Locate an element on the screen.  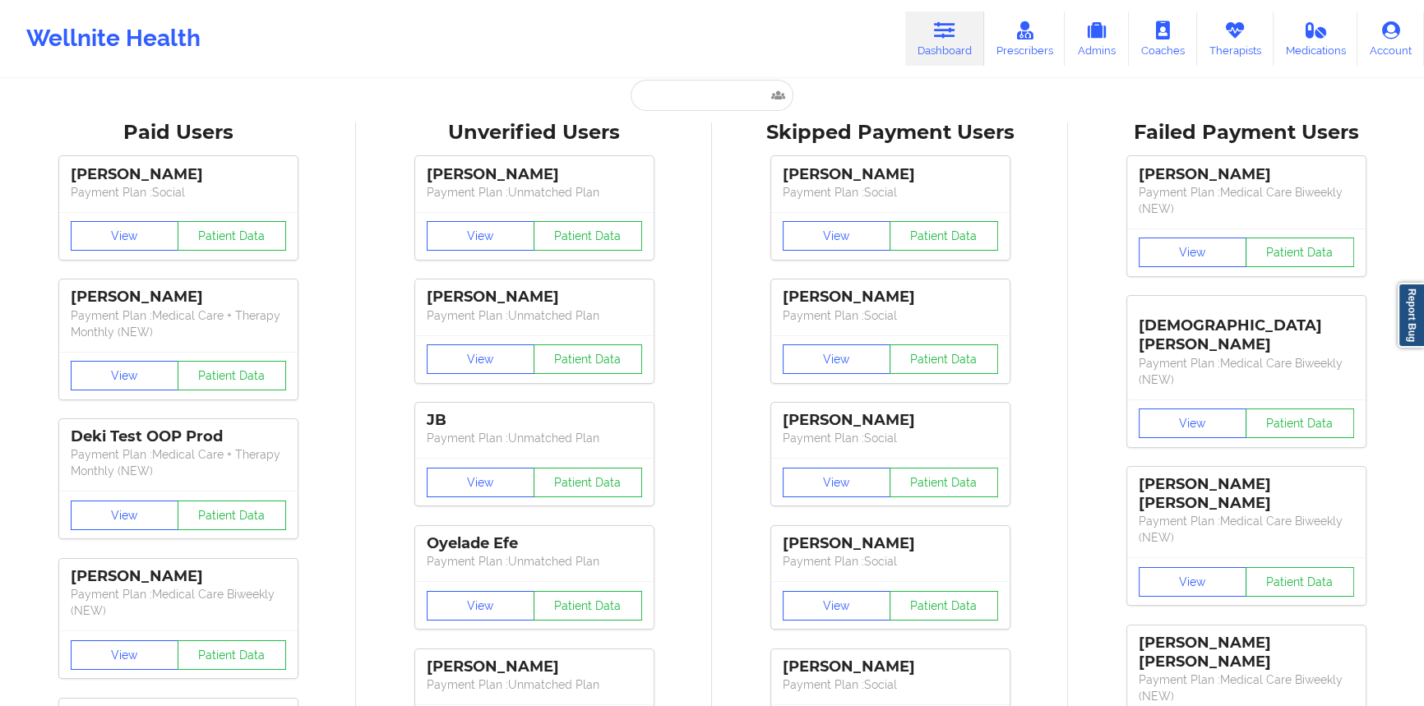
a: Medications is located at coordinates (1315, 39).